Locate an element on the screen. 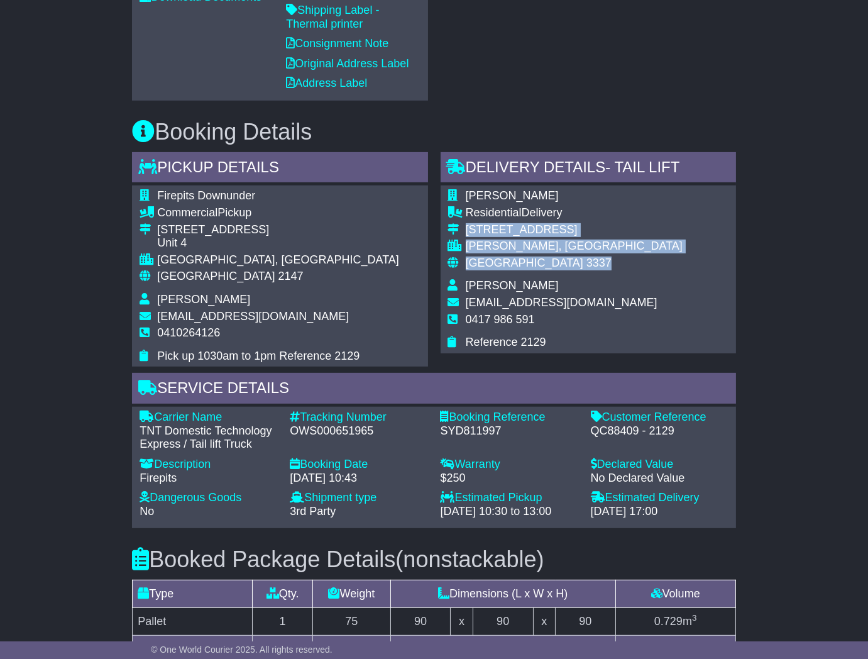 The height and width of the screenshot is (659, 868). h3: Booked Package Details is located at coordinates (434, 559).